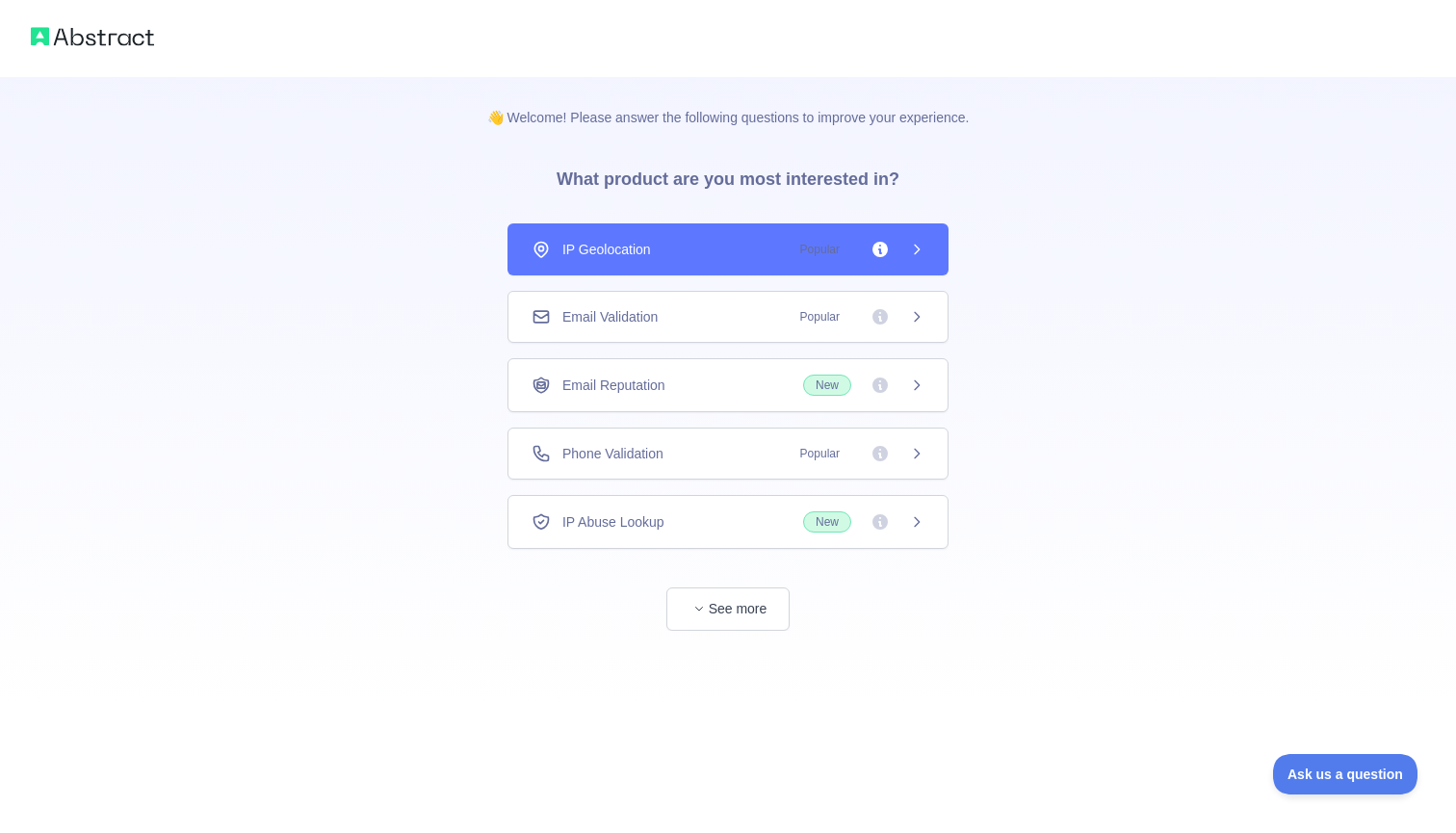 The image size is (1456, 833). I want to click on img: Abstract logo, so click(92, 37).